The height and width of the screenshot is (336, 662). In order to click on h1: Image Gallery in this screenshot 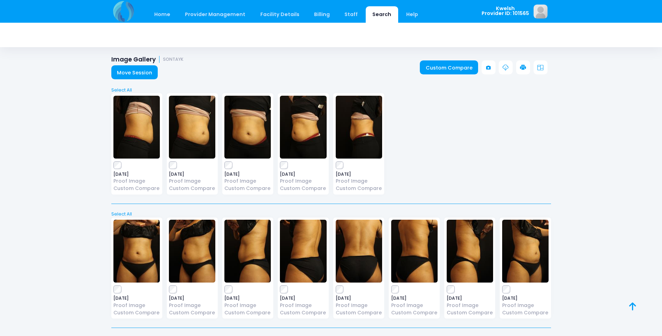, I will do `click(148, 59)`.